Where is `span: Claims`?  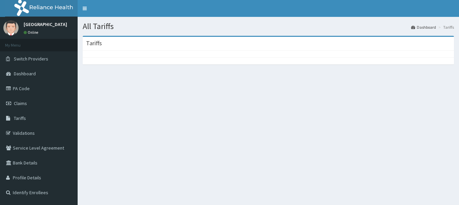
span: Claims is located at coordinates (20, 103).